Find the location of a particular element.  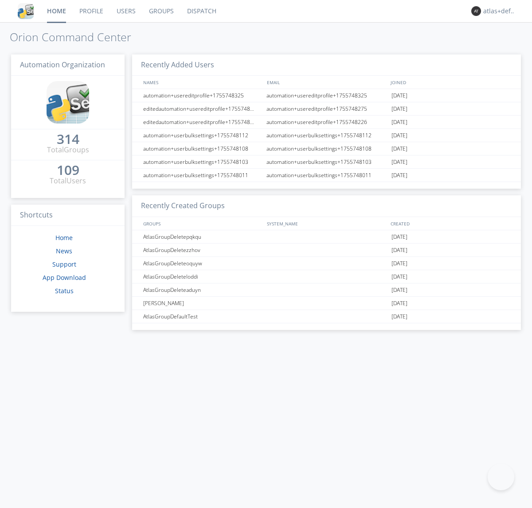

a: Home is located at coordinates (64, 238).